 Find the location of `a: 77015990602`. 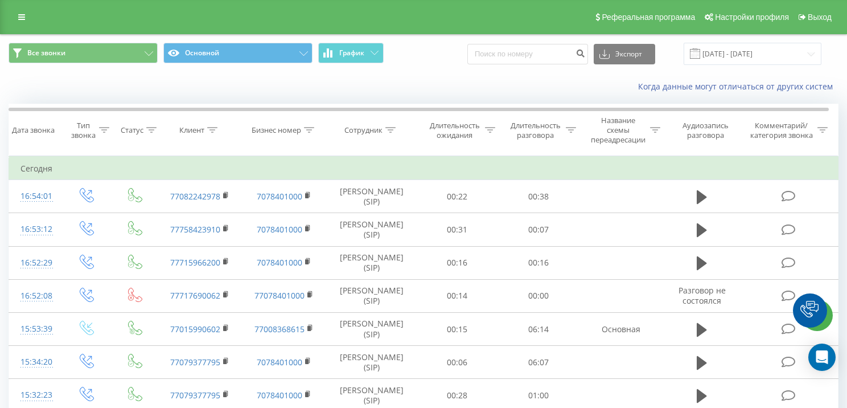

a: 77015990602 is located at coordinates (195, 328).